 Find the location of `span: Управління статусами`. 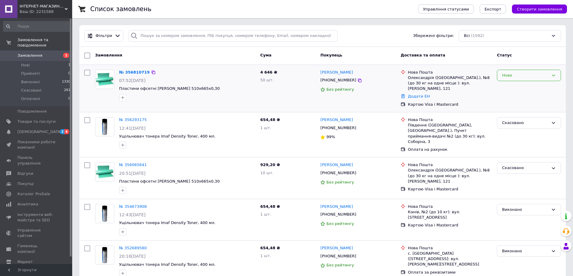

span: Управління статусами is located at coordinates (445, 9).